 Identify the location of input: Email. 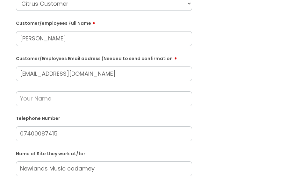
(104, 74).